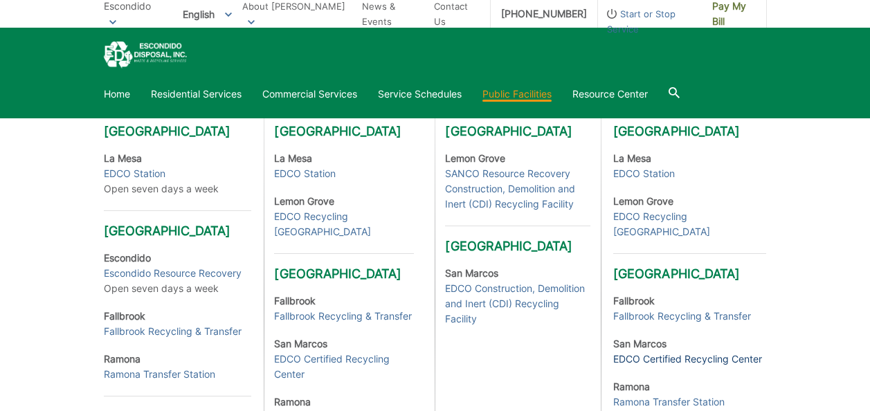  Describe the element at coordinates (517, 304) in the screenshot. I see `a: EDCO Construction, Demolition and Inert (CDI) Recycling Facility` at that location.